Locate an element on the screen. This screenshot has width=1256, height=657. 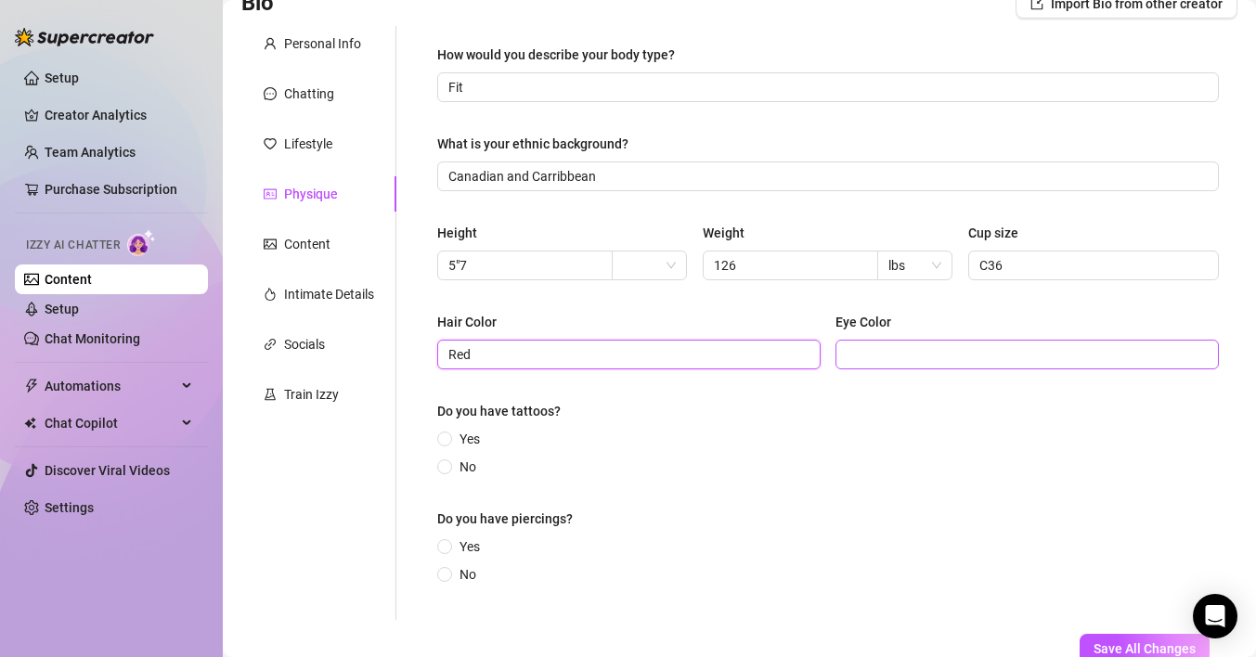
div: Socials is located at coordinates (304, 344).